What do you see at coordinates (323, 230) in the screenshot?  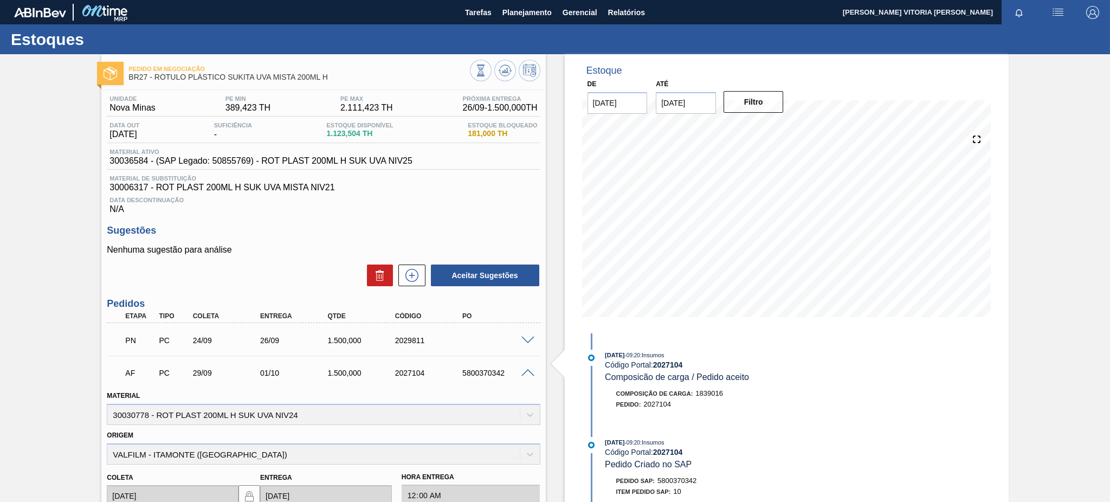 I see `h3: Sugestões` at bounding box center [323, 230].